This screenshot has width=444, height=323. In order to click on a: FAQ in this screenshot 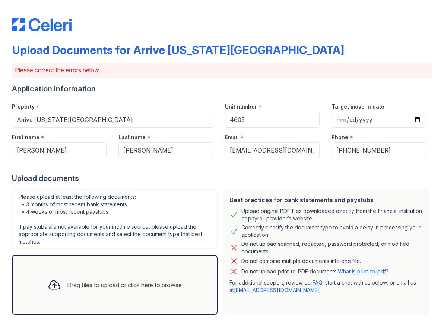, I will do `click(318, 282)`.